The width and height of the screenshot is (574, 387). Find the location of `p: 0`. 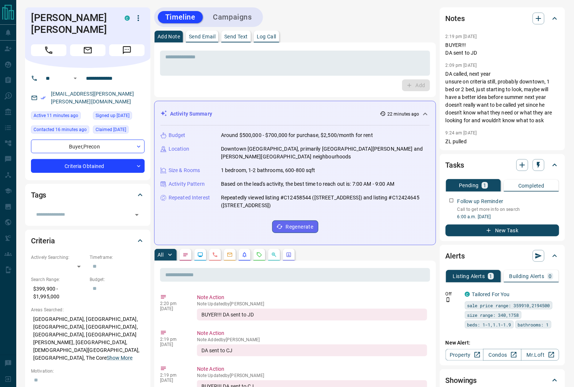

p: 0 is located at coordinates (550, 276).